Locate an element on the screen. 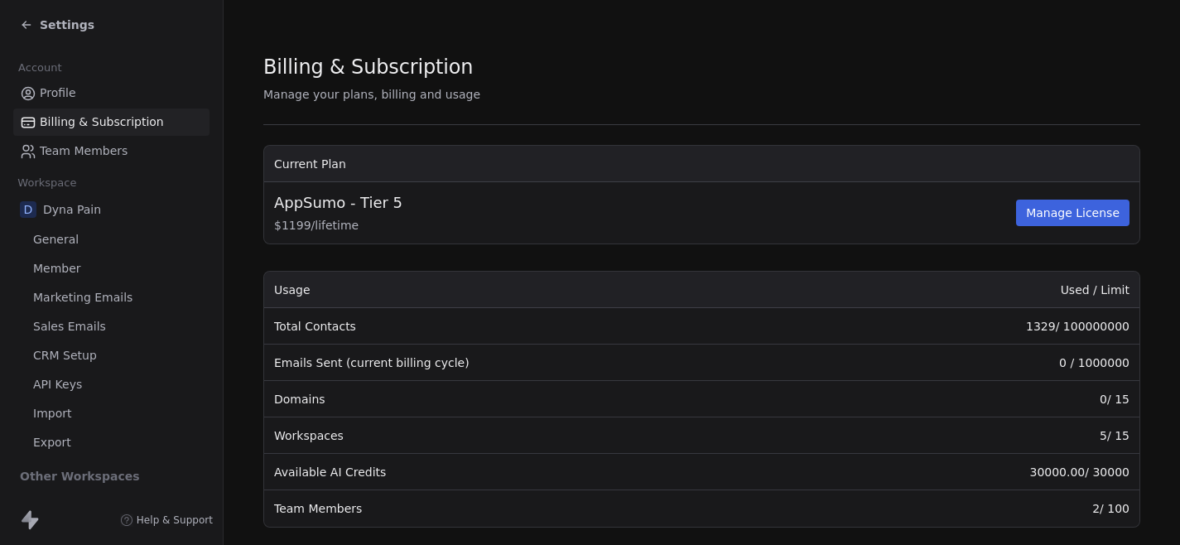 The width and height of the screenshot is (1180, 545). span: Member is located at coordinates (57, 268).